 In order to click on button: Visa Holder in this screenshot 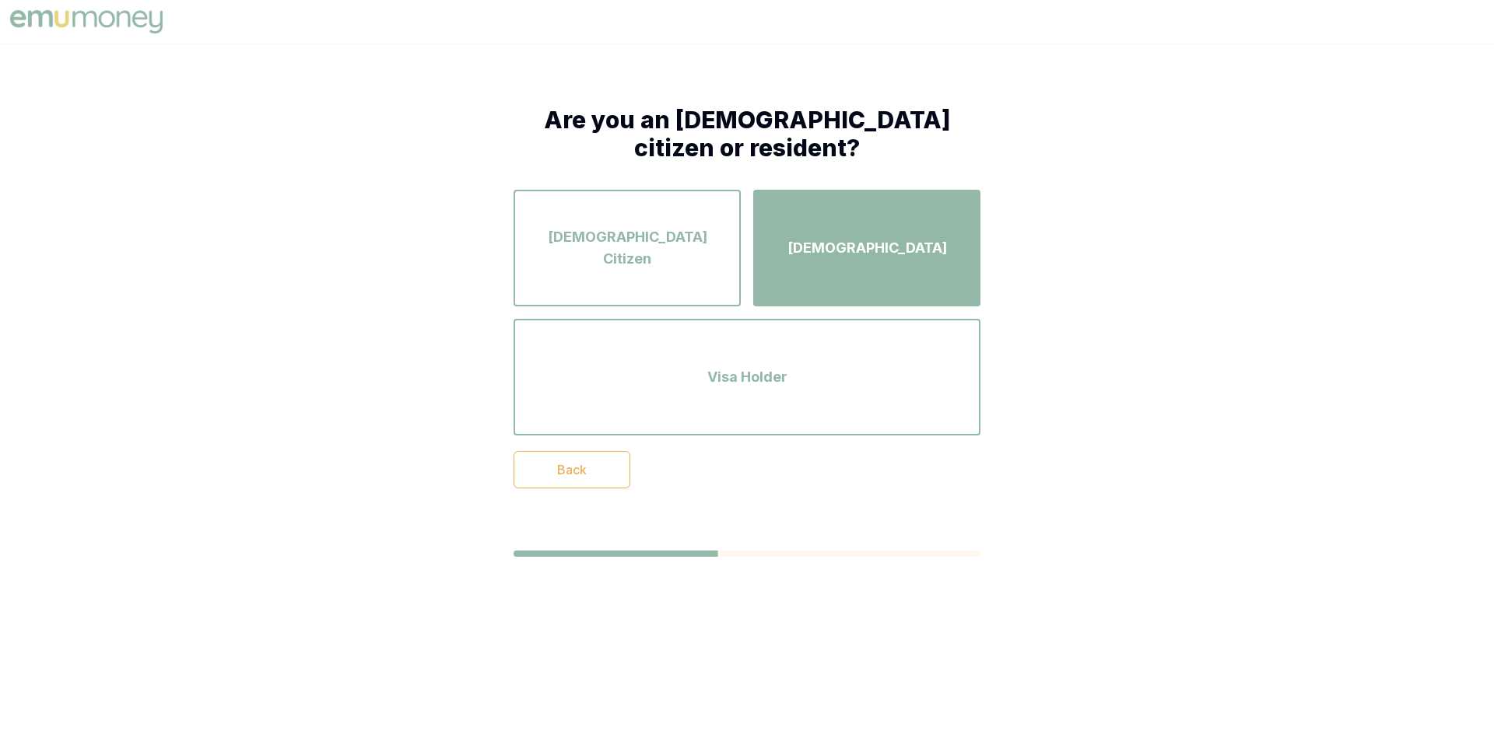, I will do `click(747, 377)`.